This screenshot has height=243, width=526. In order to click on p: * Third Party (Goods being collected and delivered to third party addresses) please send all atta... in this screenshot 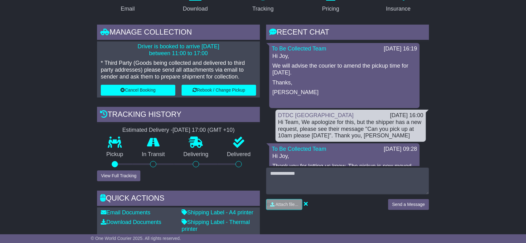, I will do `click(179, 70)`.